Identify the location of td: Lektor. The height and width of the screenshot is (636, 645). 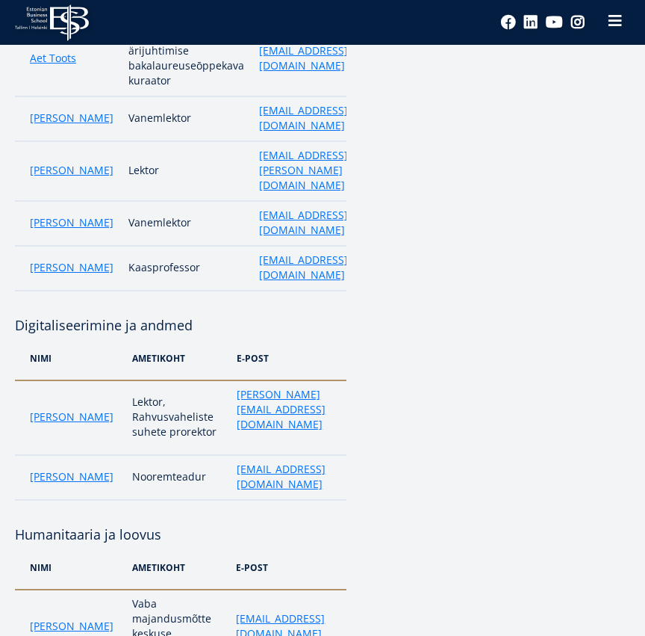
(186, 171).